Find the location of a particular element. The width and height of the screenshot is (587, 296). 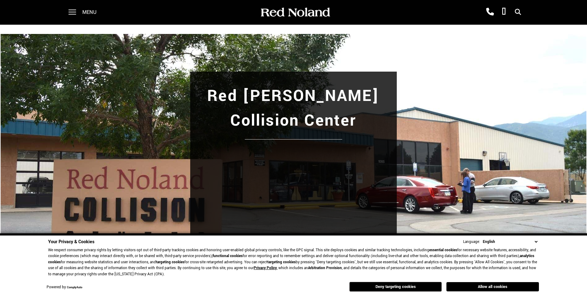

select: Language Select is located at coordinates (510, 242).